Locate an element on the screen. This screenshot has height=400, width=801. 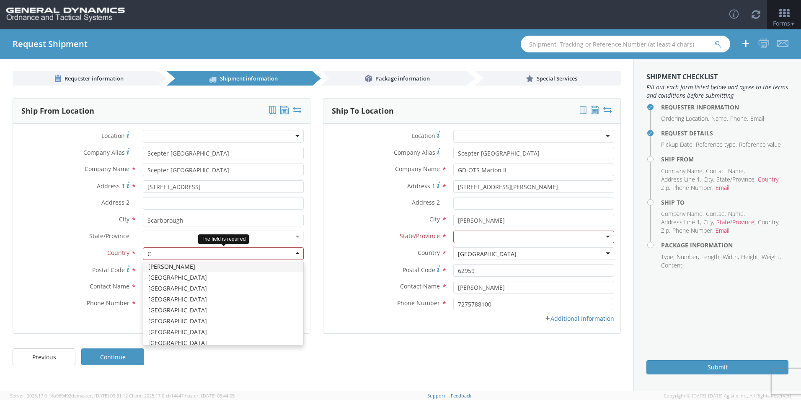
h4: Requester Information is located at coordinates (725, 107).